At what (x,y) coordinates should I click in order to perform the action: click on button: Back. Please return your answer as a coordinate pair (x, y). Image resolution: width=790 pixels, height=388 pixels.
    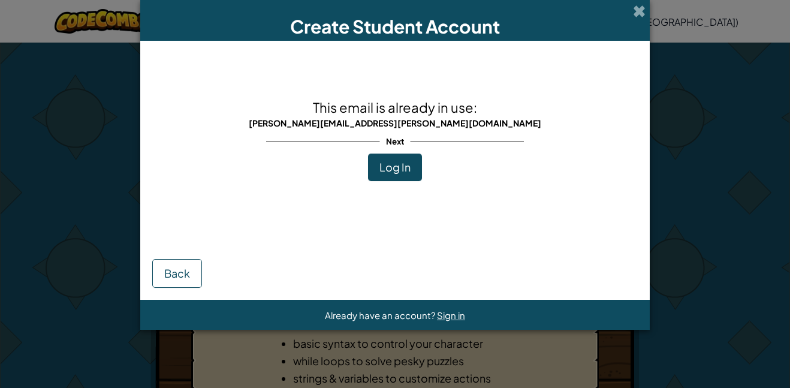
    Looking at the image, I should click on (177, 273).